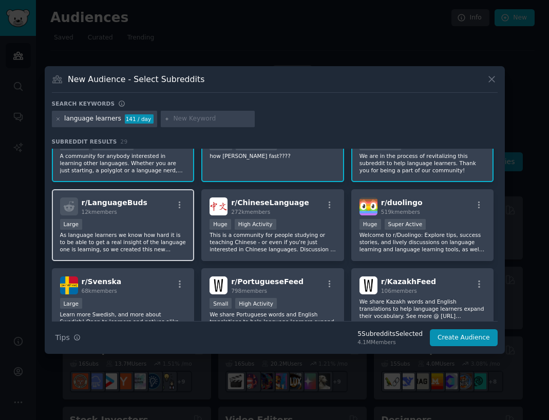  What do you see at coordinates (249, 291) in the screenshot?
I see `span: 798 members` at bounding box center [249, 291].